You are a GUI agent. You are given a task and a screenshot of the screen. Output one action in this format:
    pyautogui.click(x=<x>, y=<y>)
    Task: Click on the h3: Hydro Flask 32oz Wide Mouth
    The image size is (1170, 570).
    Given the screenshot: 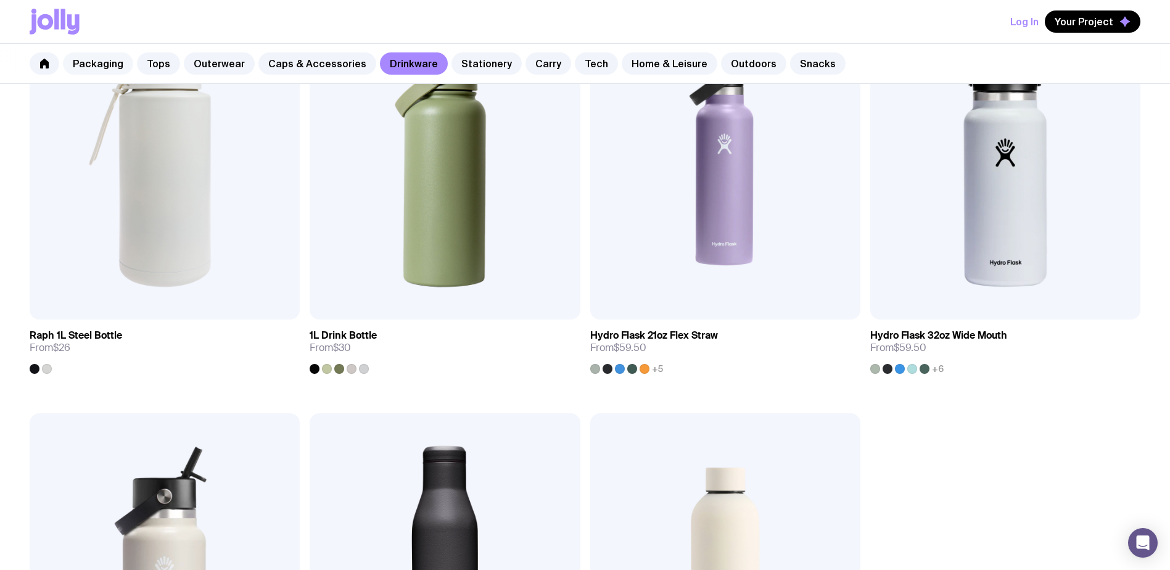 What is the action you would take?
    pyautogui.click(x=939, y=336)
    